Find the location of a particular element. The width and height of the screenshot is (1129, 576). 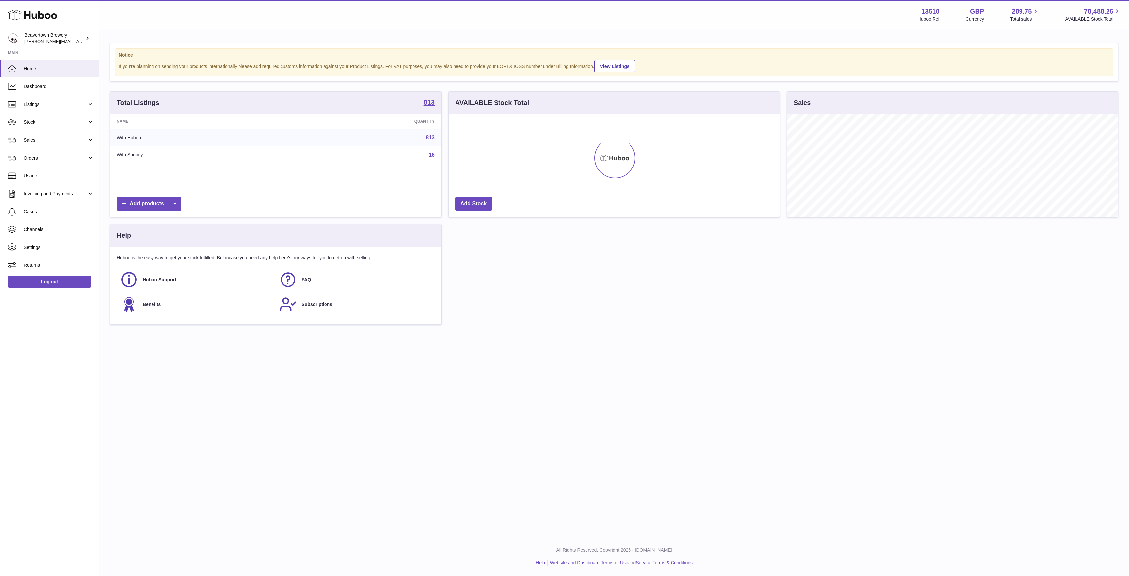

span: 78,488.26 is located at coordinates (1099, 11).